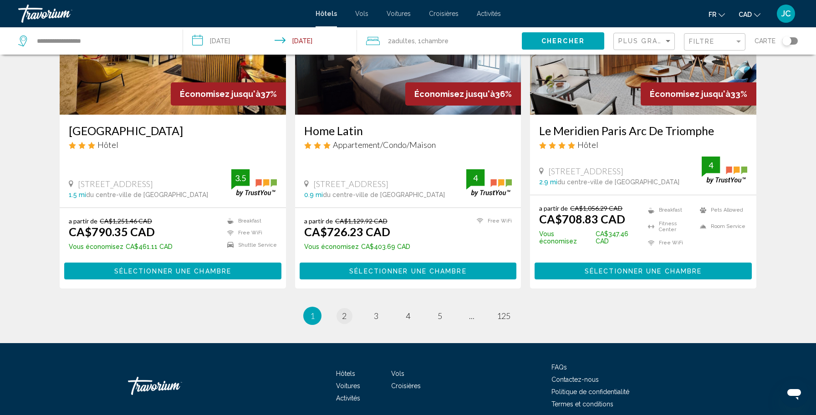 Image resolution: width=816 pixels, height=415 pixels. What do you see at coordinates (432, 41) in the screenshot?
I see `span: , 1` at bounding box center [432, 41].